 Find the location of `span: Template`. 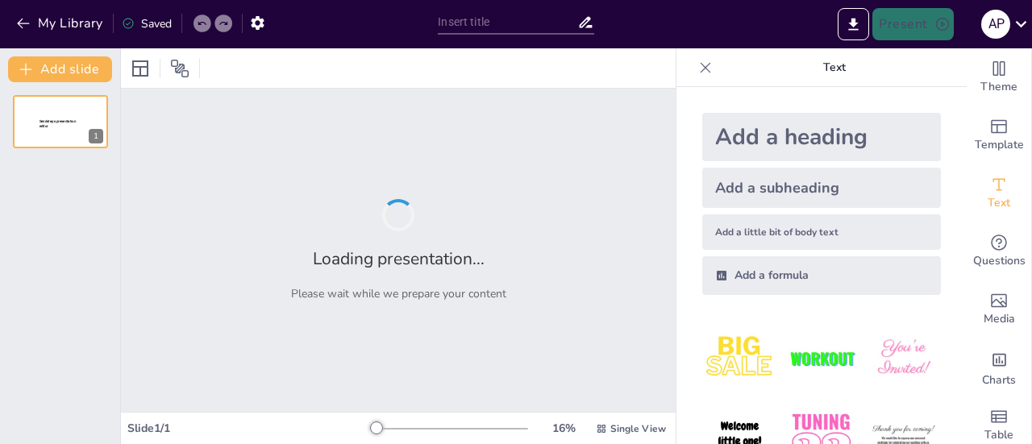

span: Template is located at coordinates (999, 145).